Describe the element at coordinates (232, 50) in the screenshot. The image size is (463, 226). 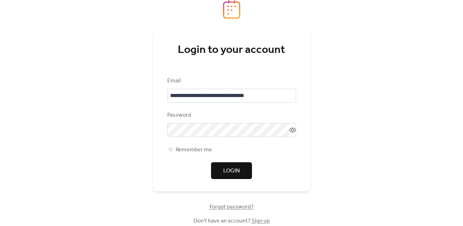
I see `div: Login to your account` at that location.